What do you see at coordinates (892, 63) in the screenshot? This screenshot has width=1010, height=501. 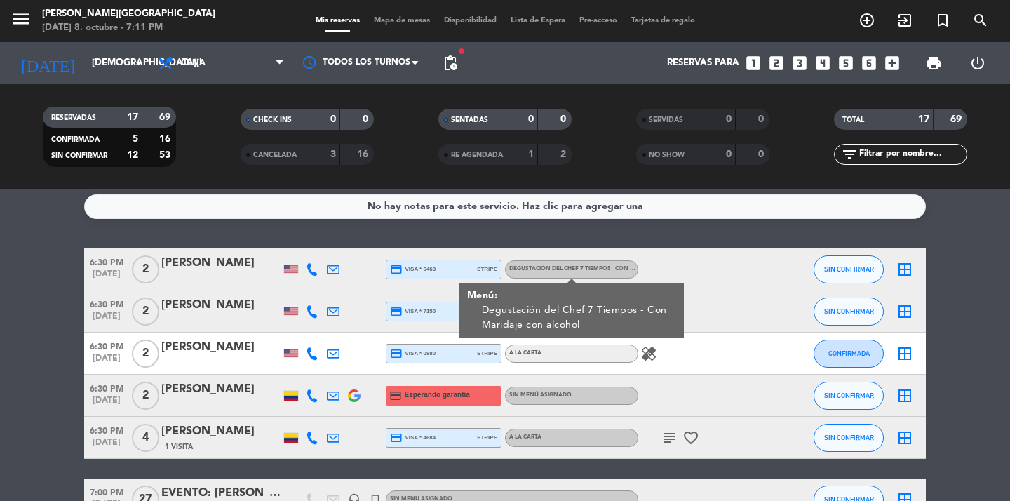 I see `i: add_box` at bounding box center [892, 63].